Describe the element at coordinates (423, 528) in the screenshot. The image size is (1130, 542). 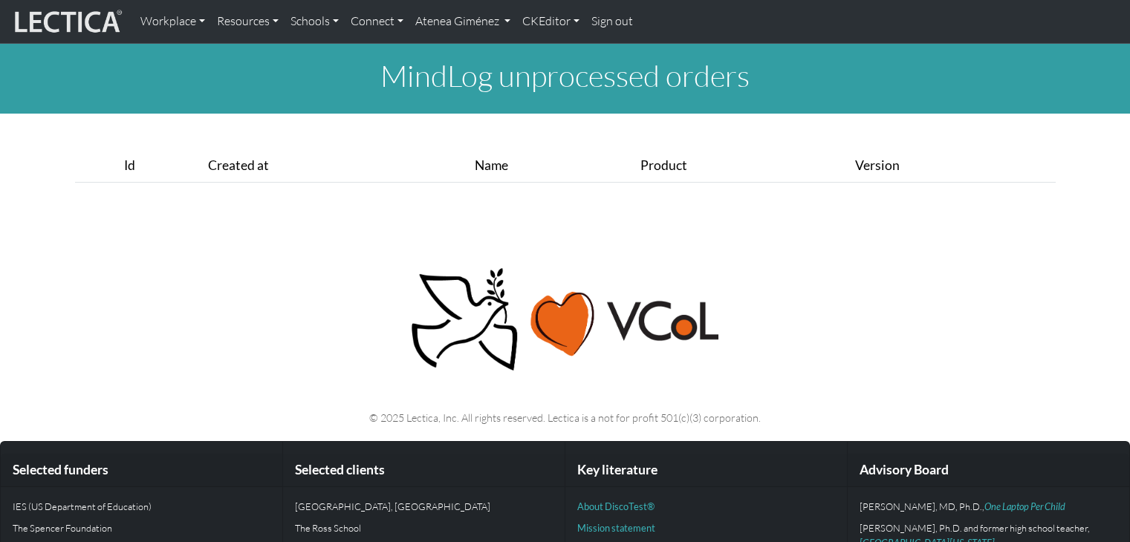
I see `p: The Ross School` at that location.